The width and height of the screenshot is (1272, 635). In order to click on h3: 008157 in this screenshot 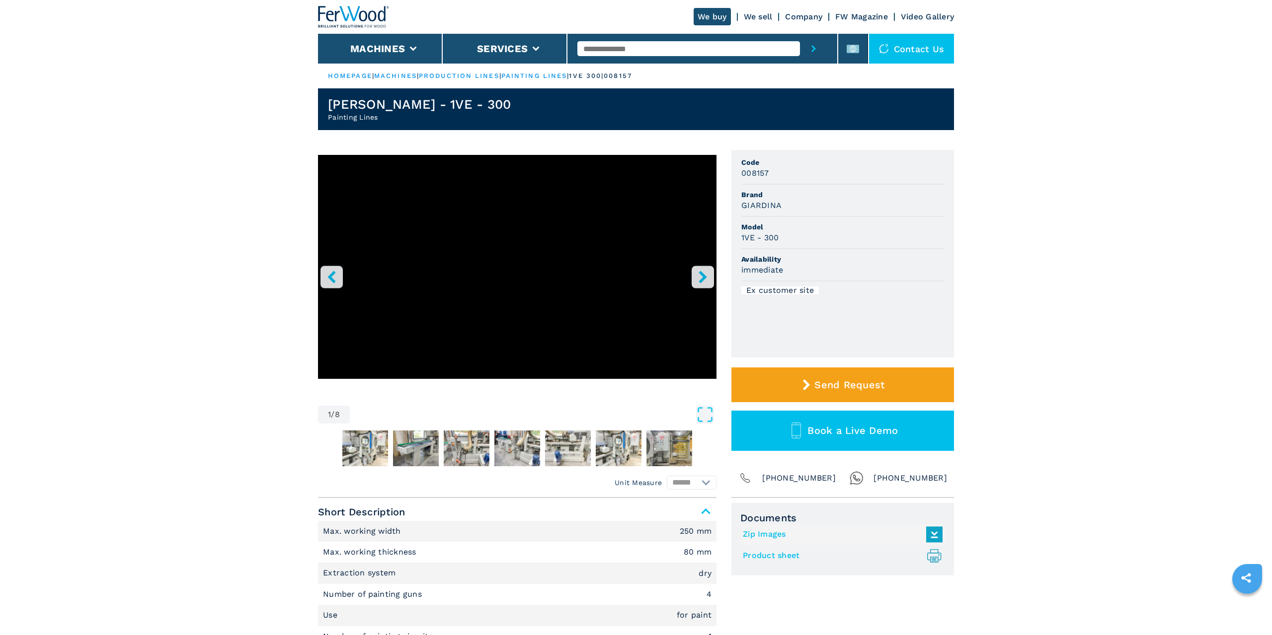, I will do `click(755, 173)`.